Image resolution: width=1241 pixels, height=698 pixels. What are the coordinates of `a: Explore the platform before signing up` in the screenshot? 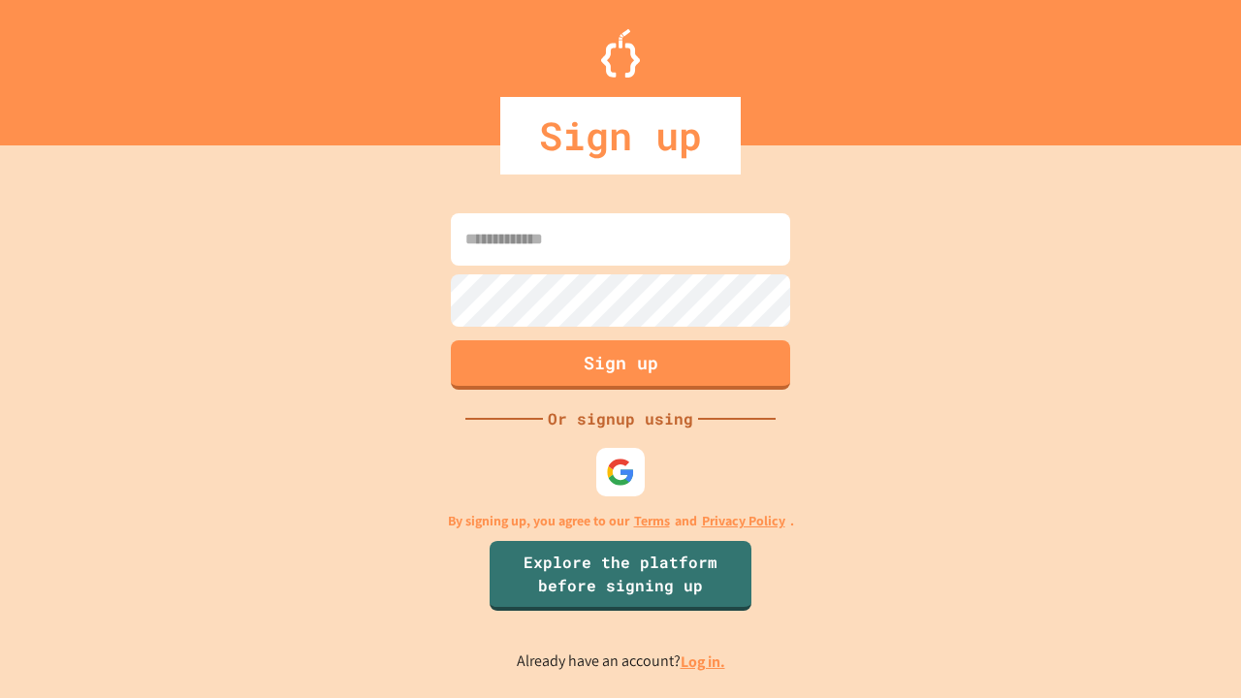 It's located at (620, 576).